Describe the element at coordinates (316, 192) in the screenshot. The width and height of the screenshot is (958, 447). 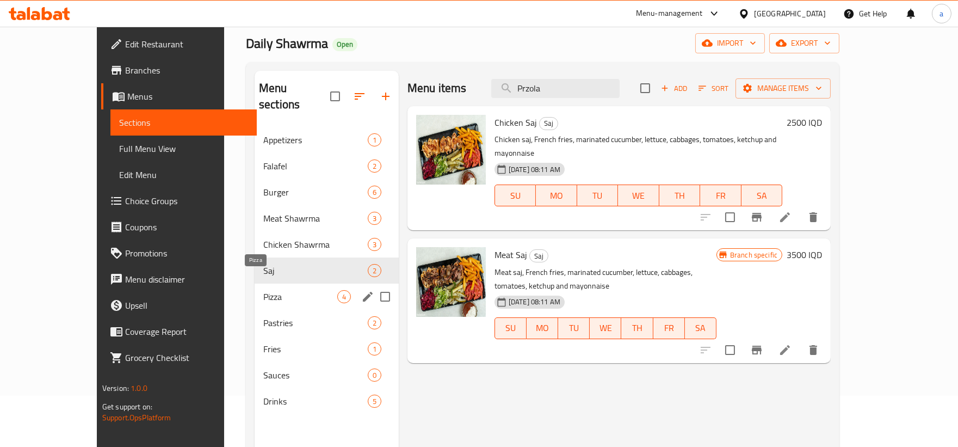
I see `div: Burger` at that location.